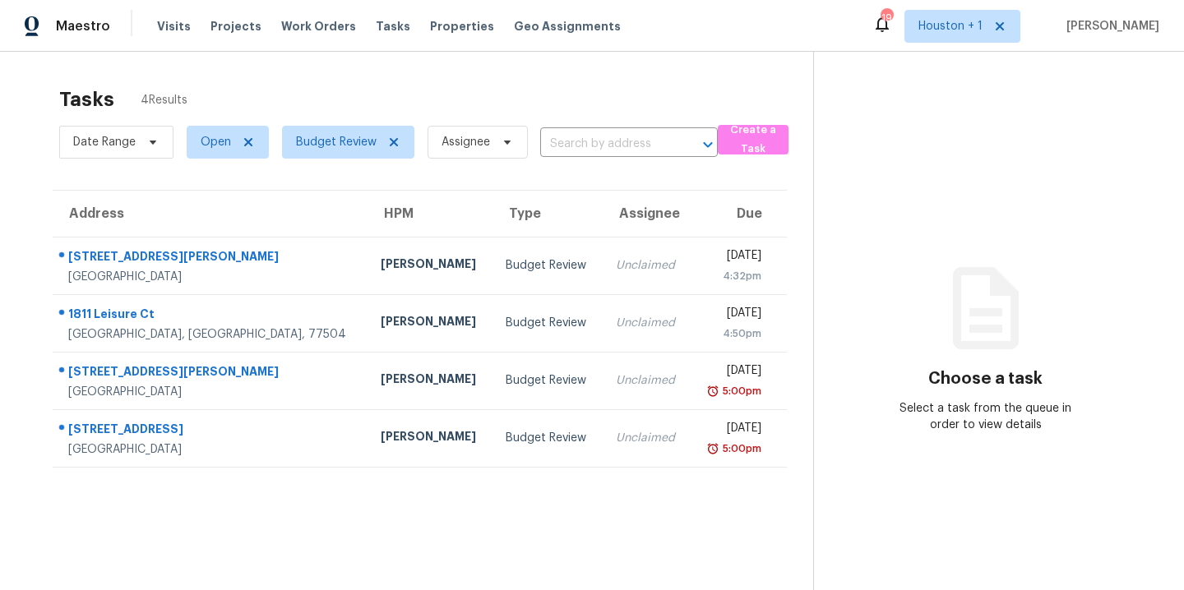  What do you see at coordinates (174, 26) in the screenshot?
I see `span: Visits` at bounding box center [174, 26].